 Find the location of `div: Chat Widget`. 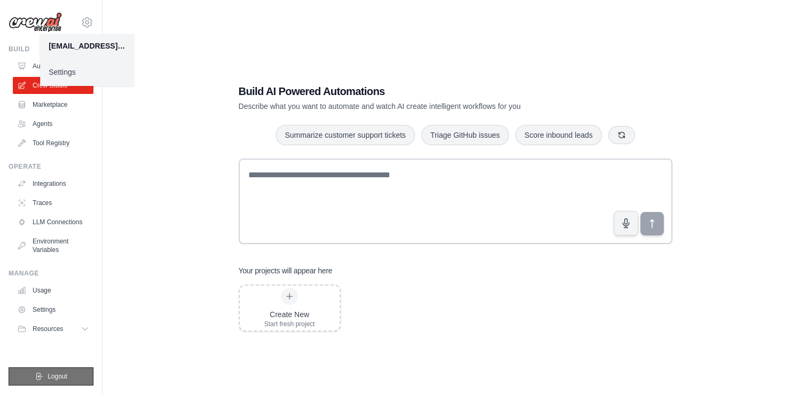

div: Chat Widget is located at coordinates (781, 369).